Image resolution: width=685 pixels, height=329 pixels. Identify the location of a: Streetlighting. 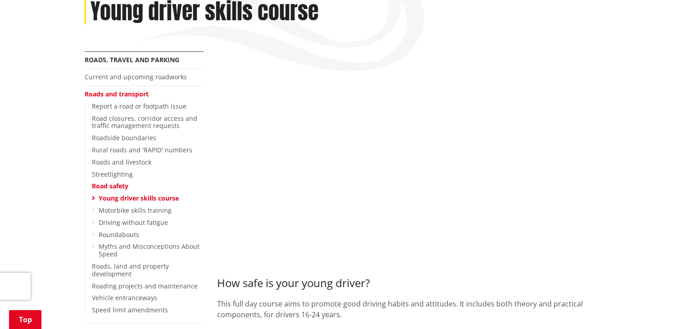
(112, 174).